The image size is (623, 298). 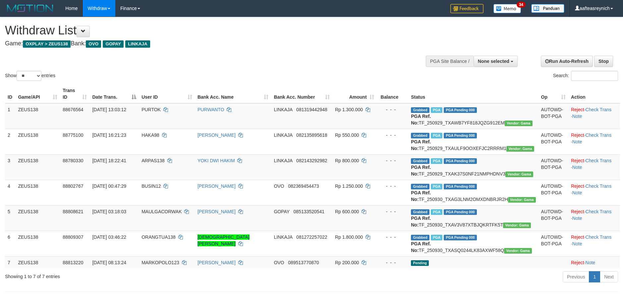 I want to click on td: 6, so click(x=10, y=244).